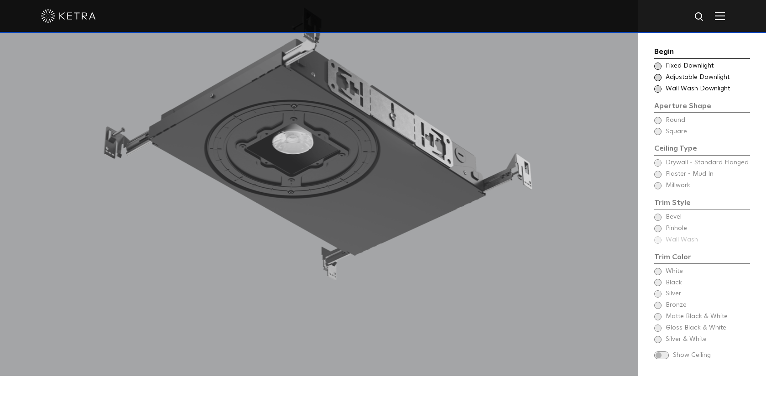 Image resolution: width=766 pixels, height=403 pixels. What do you see at coordinates (707, 89) in the screenshot?
I see `span: Wall Wash Downlight` at bounding box center [707, 89].